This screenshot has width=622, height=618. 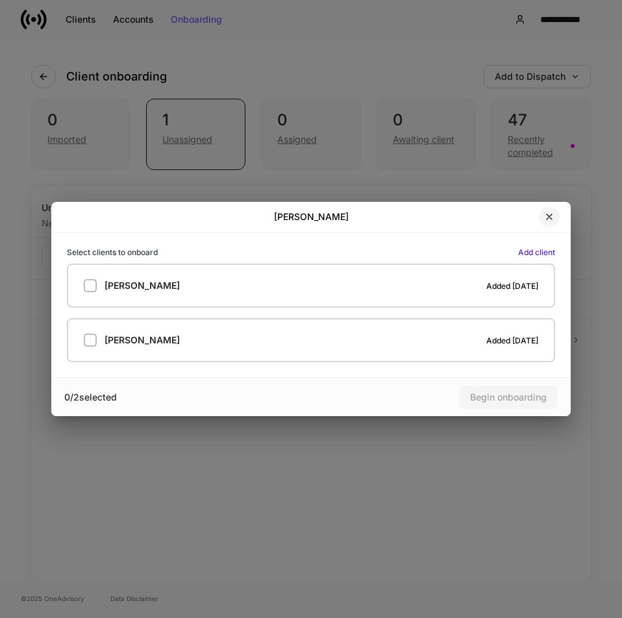 I want to click on div: Add client, so click(x=536, y=253).